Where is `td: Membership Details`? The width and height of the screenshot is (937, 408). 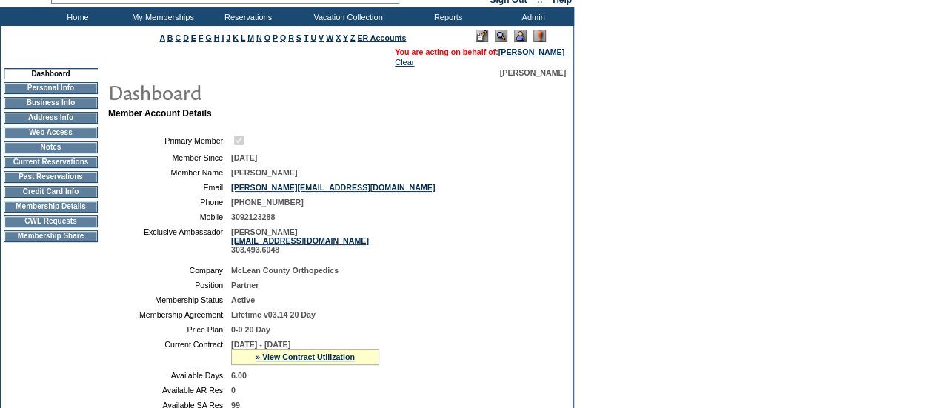 td: Membership Details is located at coordinates (50, 207).